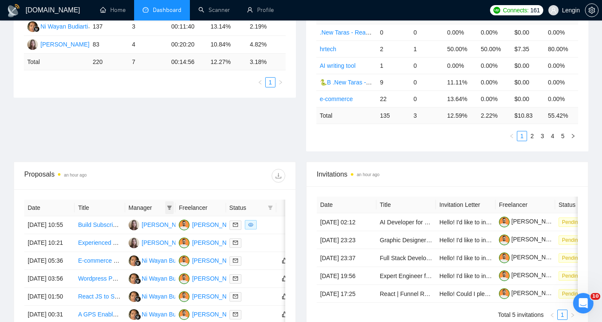 The width and height of the screenshot is (602, 322). Describe the element at coordinates (406, 222) in the screenshot. I see `td: AI Developer for Roadmap Completion & Avatar Persona Customization` at that location.